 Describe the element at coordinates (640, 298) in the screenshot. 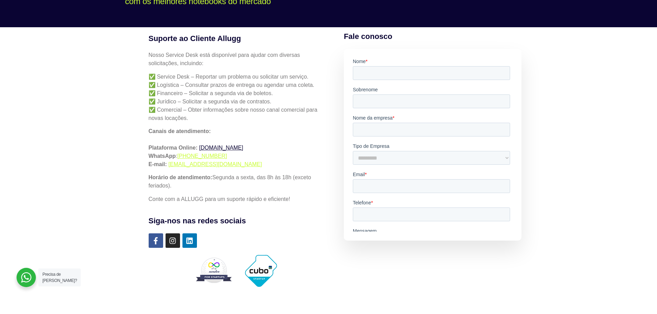

I see `div: Widget de chat` at that location.